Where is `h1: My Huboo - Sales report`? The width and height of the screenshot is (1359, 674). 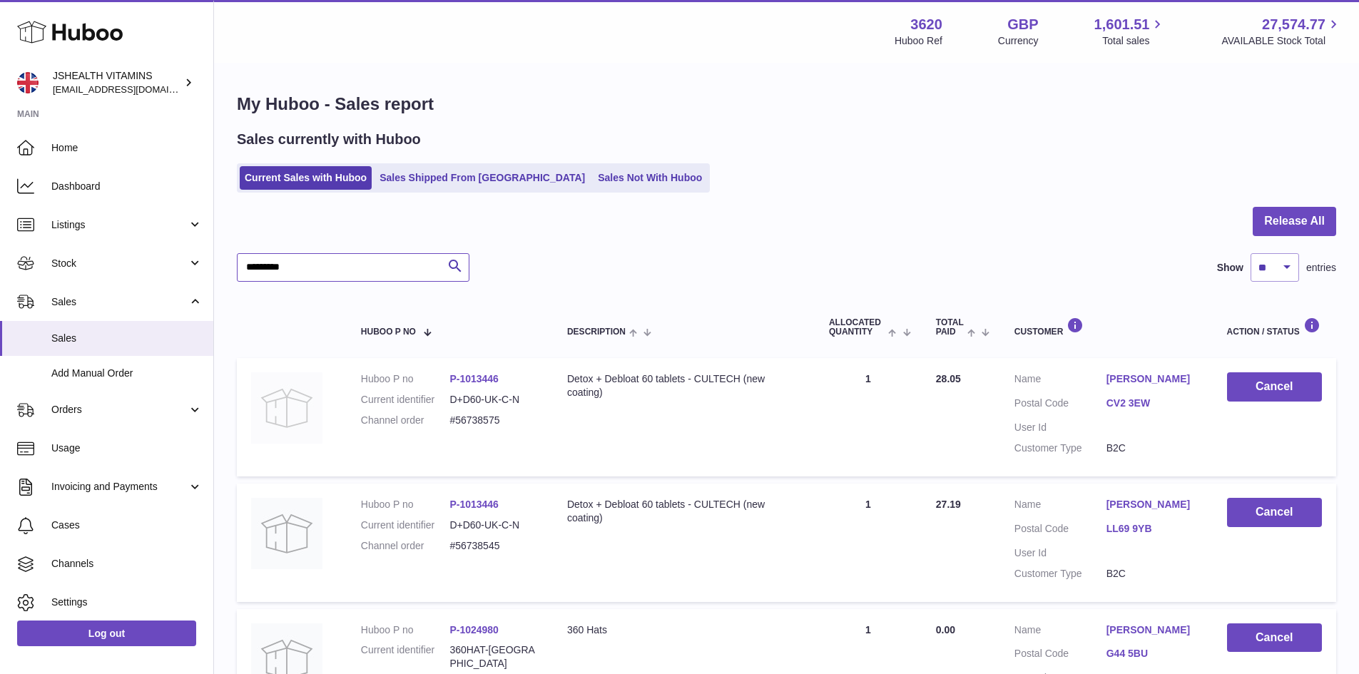 h1: My Huboo - Sales report is located at coordinates (786, 104).